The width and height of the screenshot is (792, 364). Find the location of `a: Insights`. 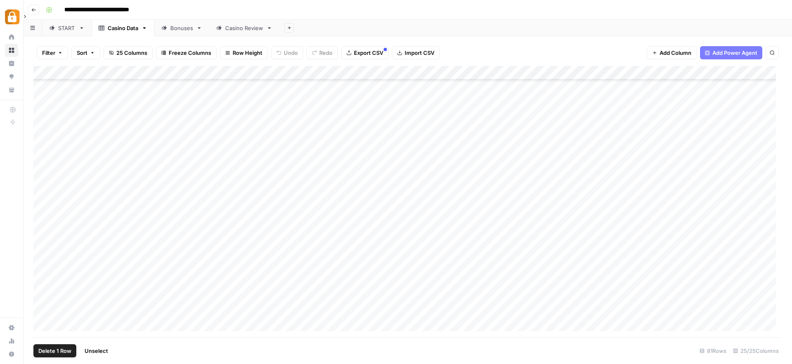

a: Insights is located at coordinates (12, 64).